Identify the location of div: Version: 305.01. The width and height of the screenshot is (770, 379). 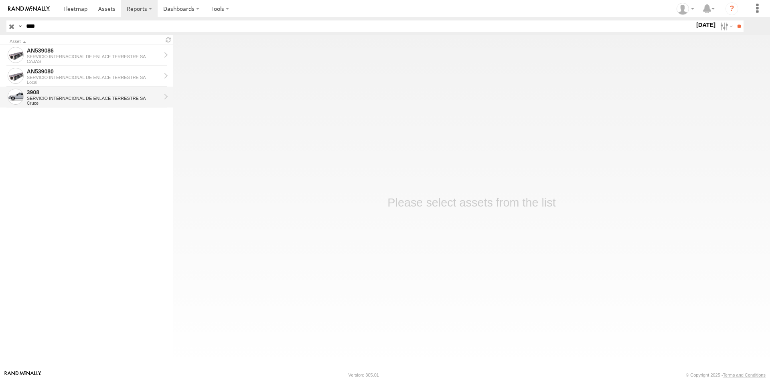
(364, 375).